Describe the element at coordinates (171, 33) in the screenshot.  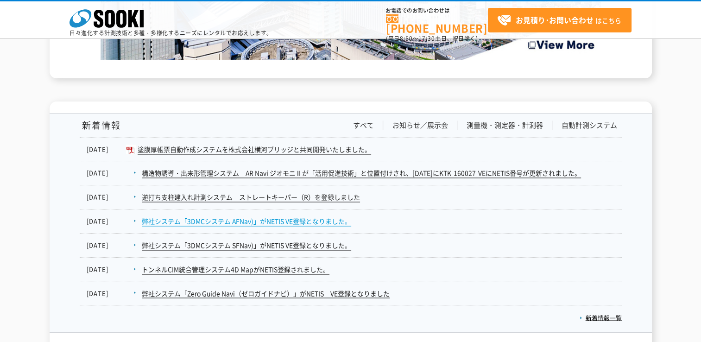
I see `p: 日々進化する計測技術と多種・多様化するニーズにレンタルでお応えします。` at that location.